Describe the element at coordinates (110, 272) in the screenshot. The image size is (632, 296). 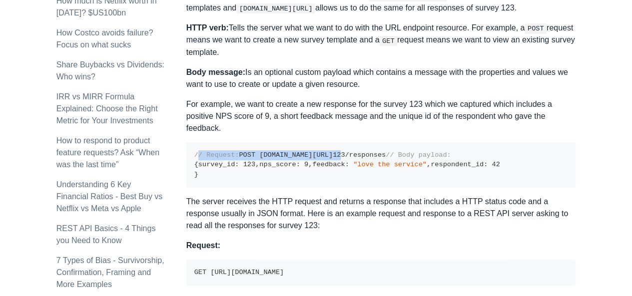
I see `a: 7 Types of Bias - Survivorship, Confirmation, Framing and More Examples` at that location.